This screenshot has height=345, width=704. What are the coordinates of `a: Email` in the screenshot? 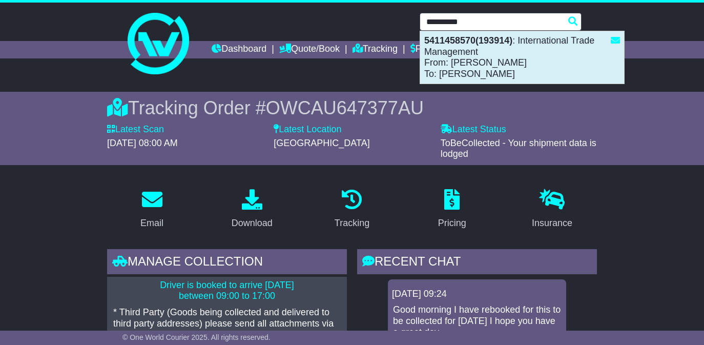 It's located at (152, 210).